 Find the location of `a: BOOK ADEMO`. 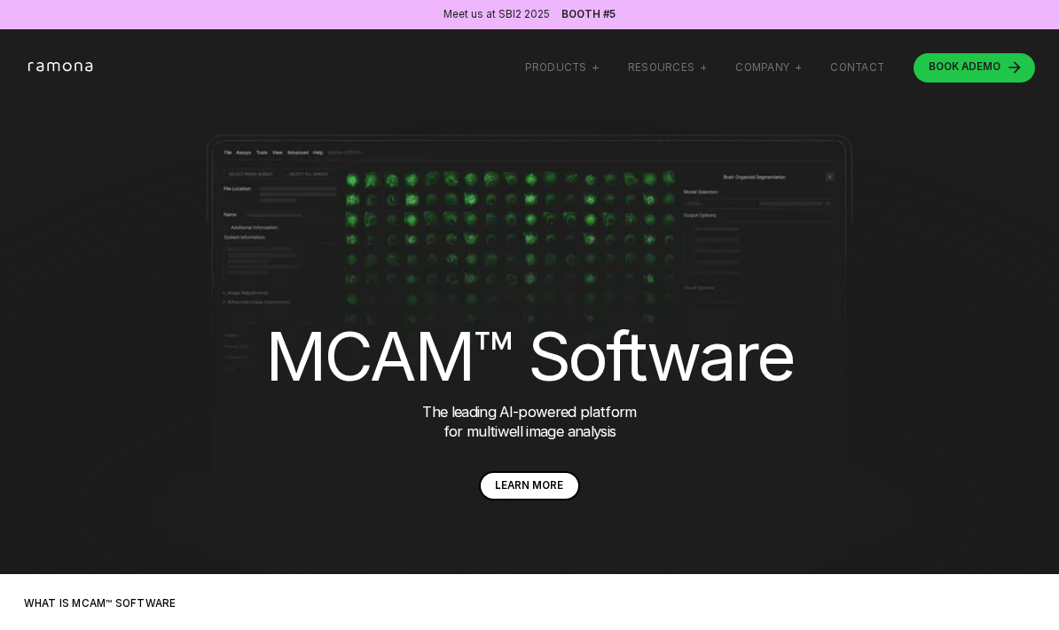

a: BOOK ADEMO is located at coordinates (974, 67).